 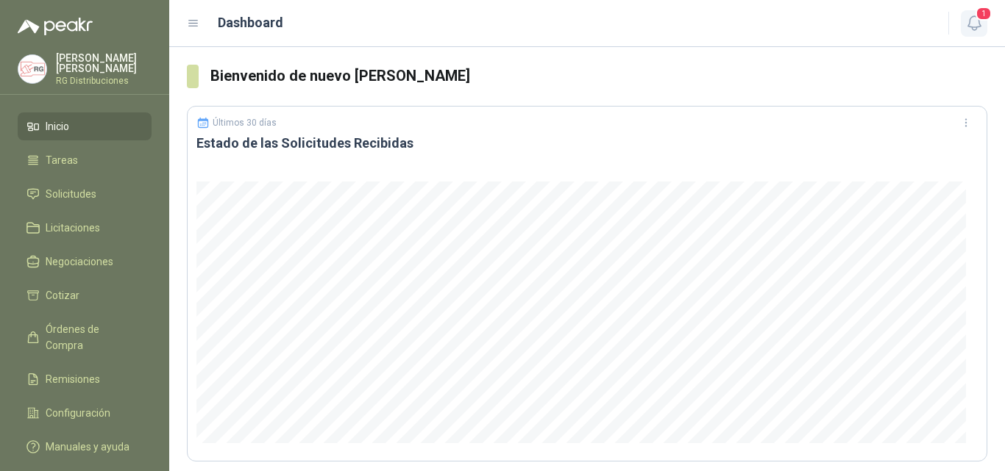 What do you see at coordinates (85, 262) in the screenshot?
I see `a: Negociaciones` at bounding box center [85, 262].